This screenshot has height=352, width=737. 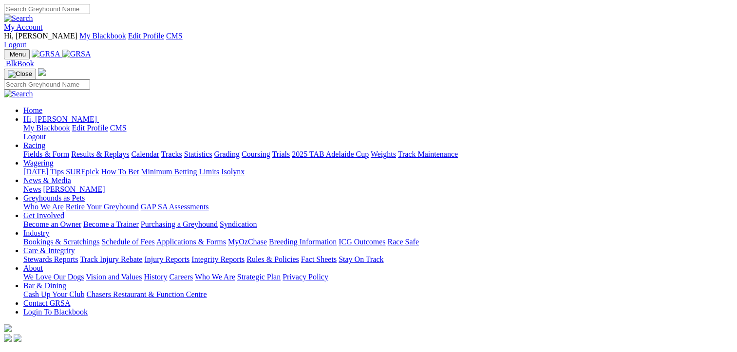 What do you see at coordinates (114, 277) in the screenshot?
I see `a: Vision and Values` at bounding box center [114, 277].